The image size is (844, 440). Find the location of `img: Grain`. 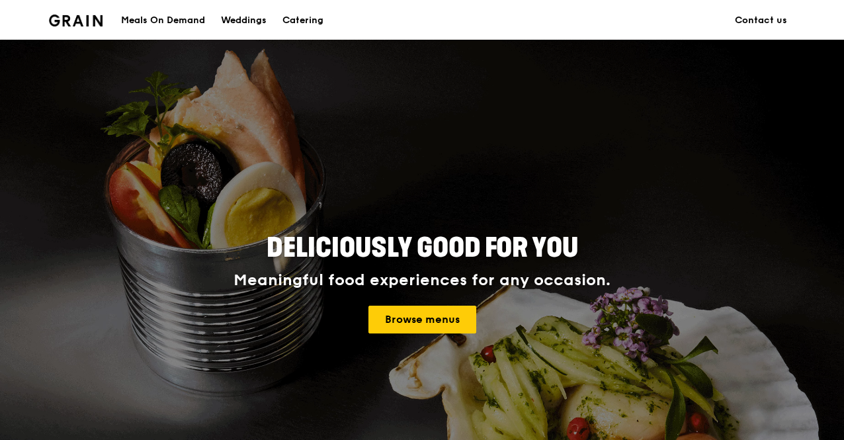

img: Grain is located at coordinates (75, 20).